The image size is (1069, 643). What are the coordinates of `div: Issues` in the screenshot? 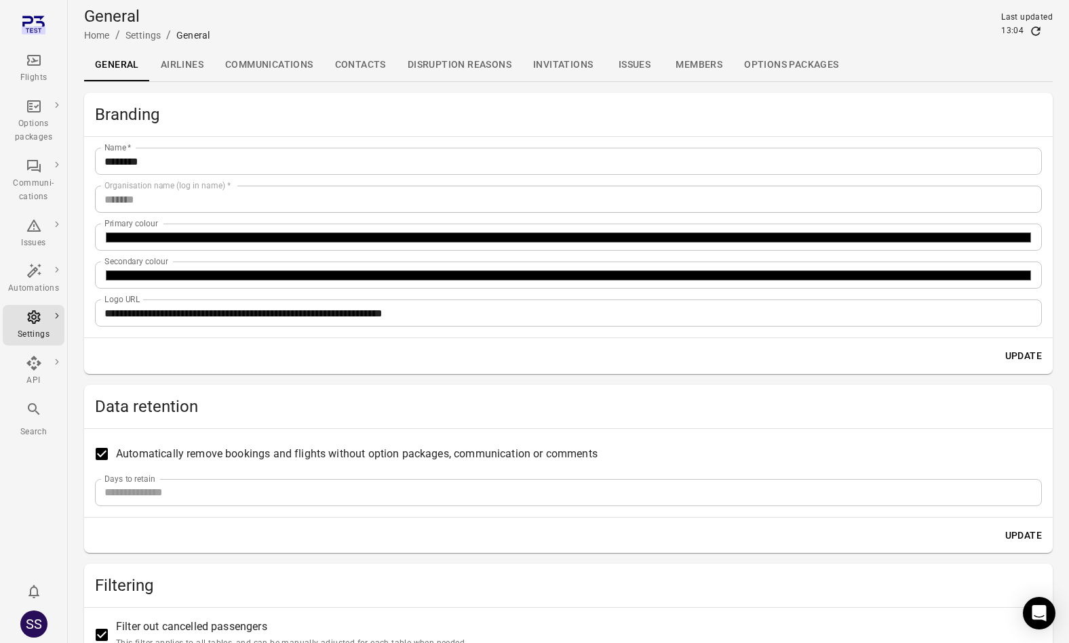 It's located at (33, 243).